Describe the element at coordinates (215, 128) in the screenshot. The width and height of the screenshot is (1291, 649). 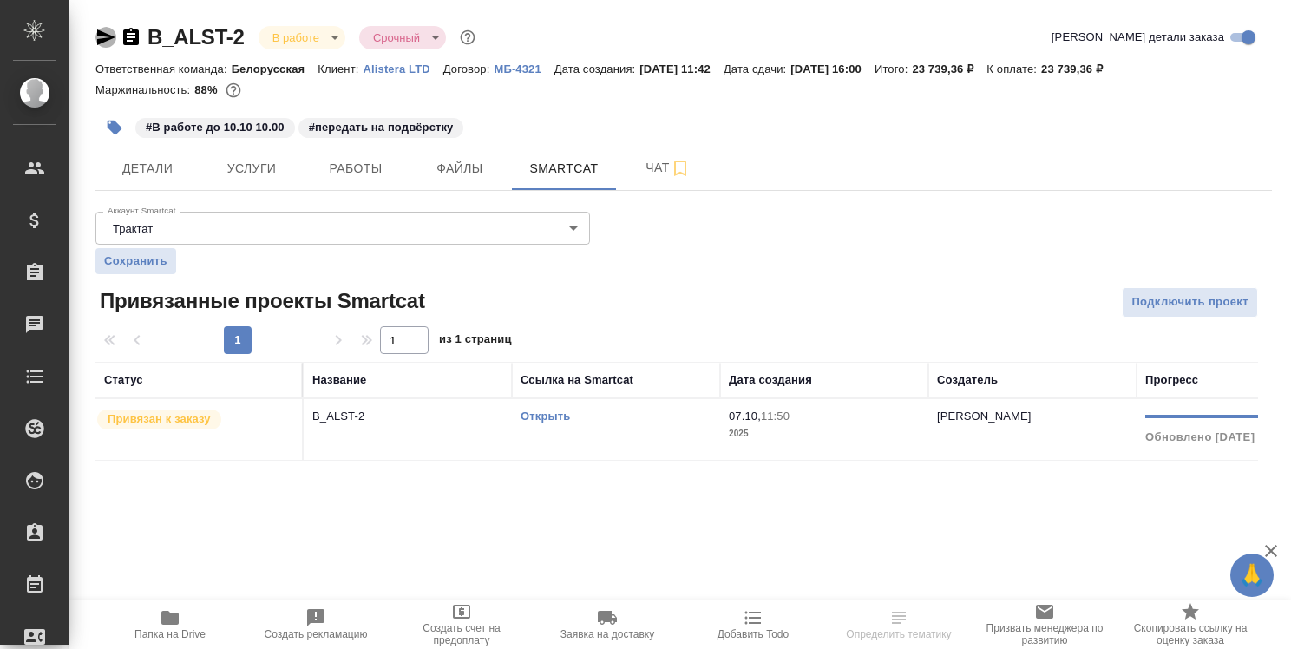
I see `p: #В работе до 10.10 10.00` at that location.